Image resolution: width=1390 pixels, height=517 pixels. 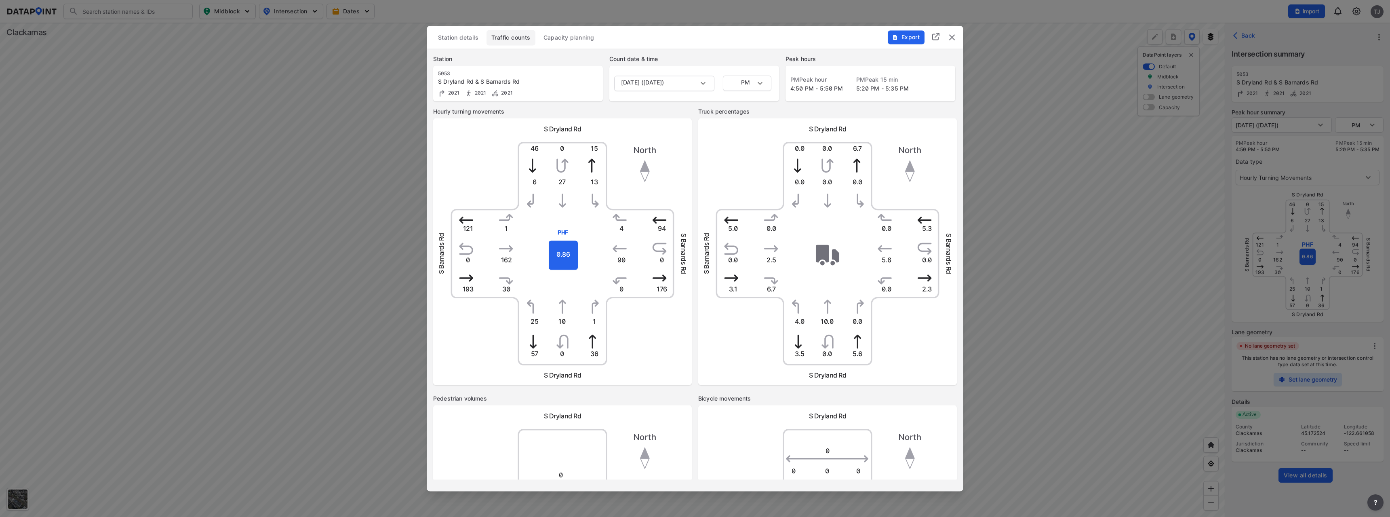 I want to click on img: Pedestrian count, so click(x=469, y=93).